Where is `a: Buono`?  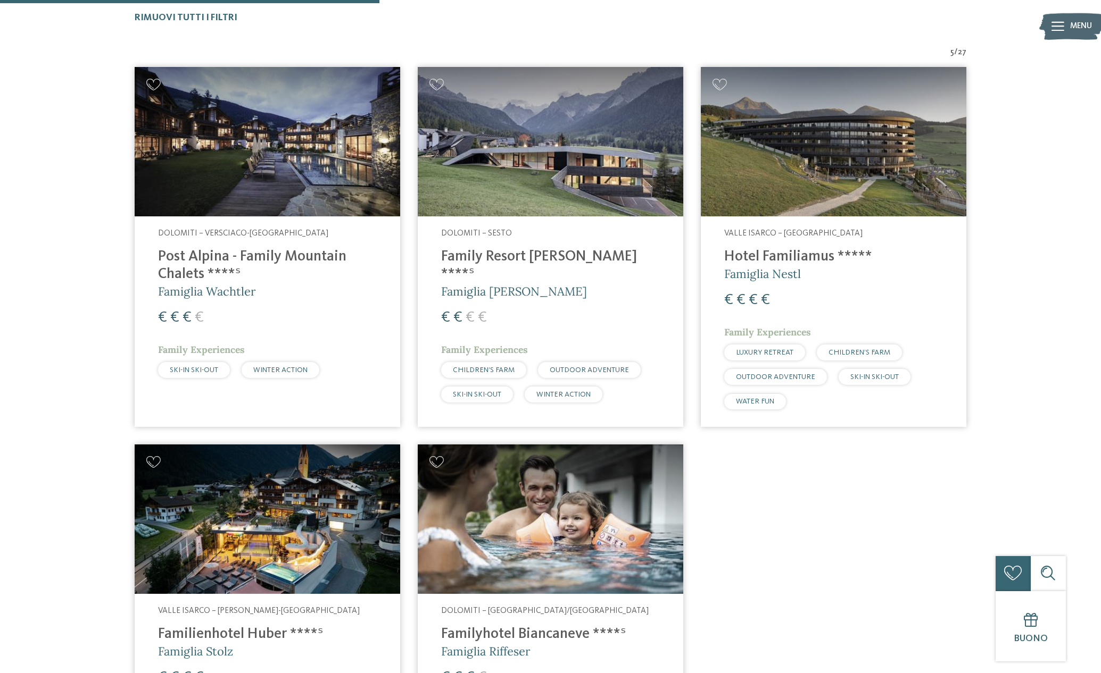
a: Buono is located at coordinates (1030, 627).